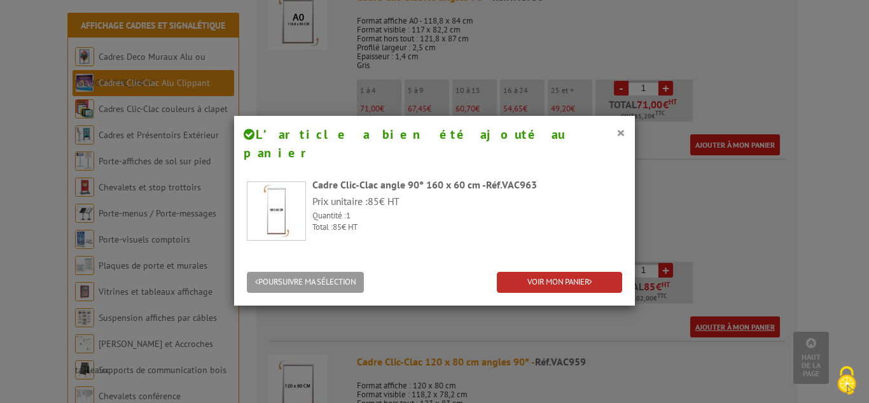 This screenshot has height=403, width=869. I want to click on p: Total : € HT, so click(467, 227).